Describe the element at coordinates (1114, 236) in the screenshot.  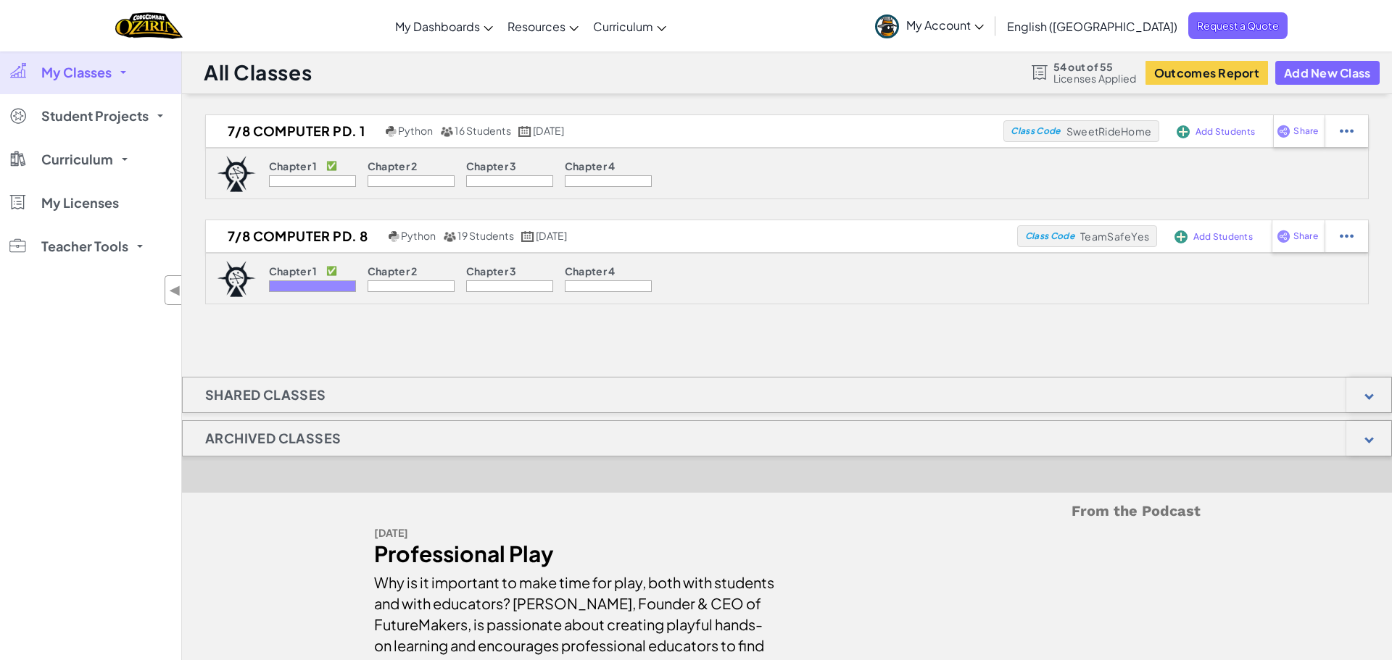
I see `span: TeamSafeYes` at that location.